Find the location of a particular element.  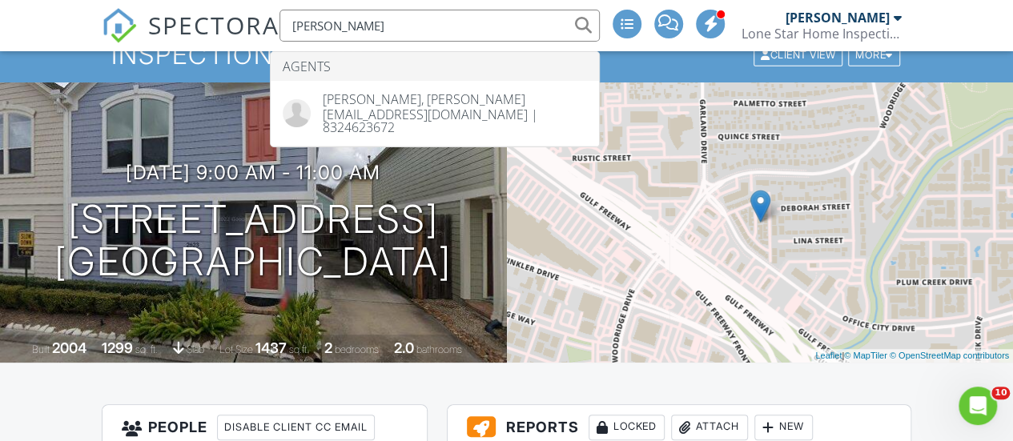

div: 1437 is located at coordinates (271, 348).